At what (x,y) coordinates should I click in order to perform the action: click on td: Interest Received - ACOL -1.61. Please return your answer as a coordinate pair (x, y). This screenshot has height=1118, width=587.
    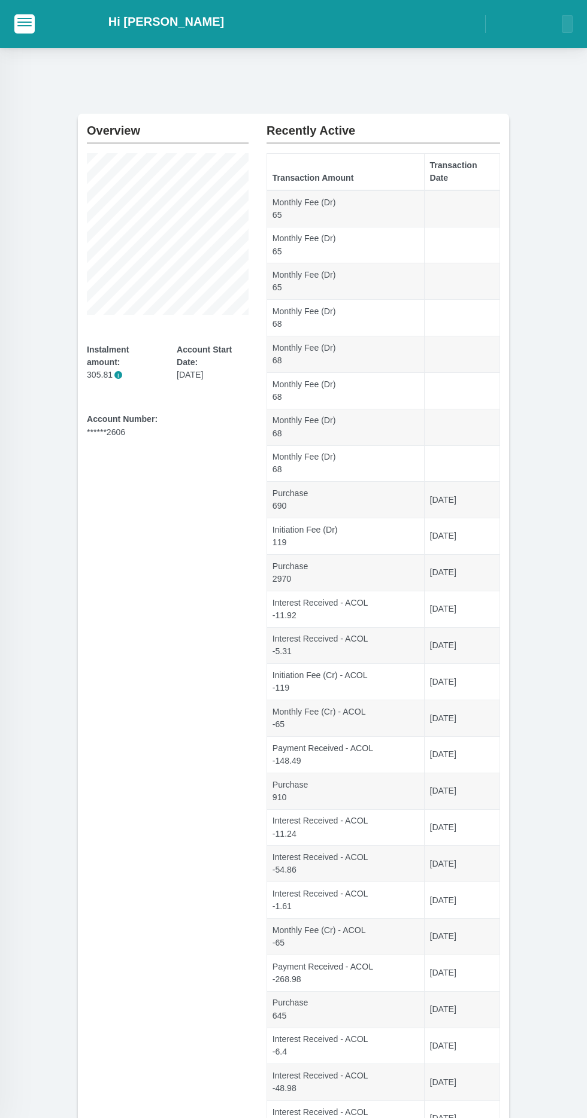
    Looking at the image, I should click on (345, 900).